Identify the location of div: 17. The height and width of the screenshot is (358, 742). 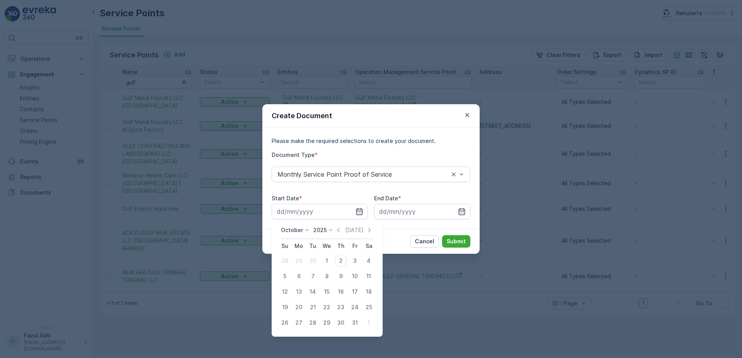
(354, 292).